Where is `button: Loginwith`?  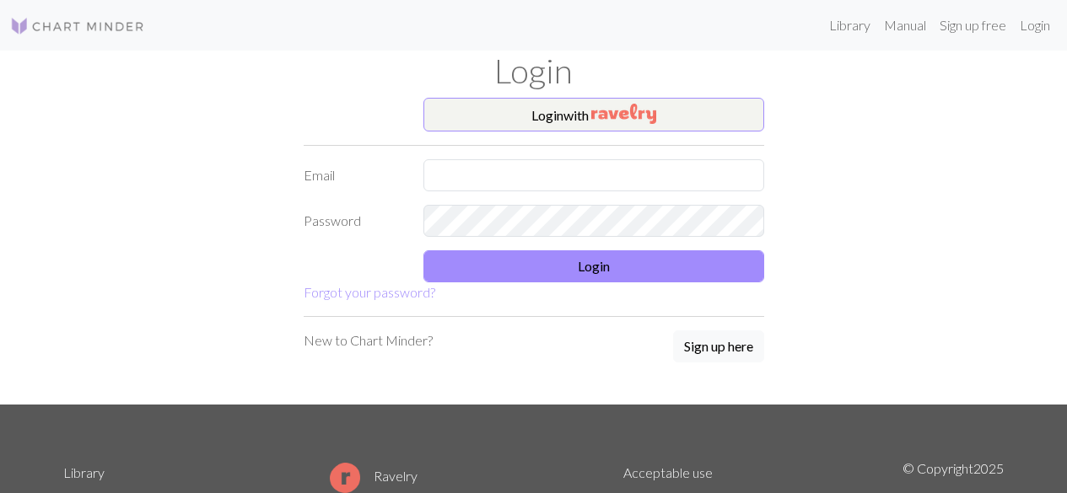
button: Loginwith is located at coordinates (594, 115).